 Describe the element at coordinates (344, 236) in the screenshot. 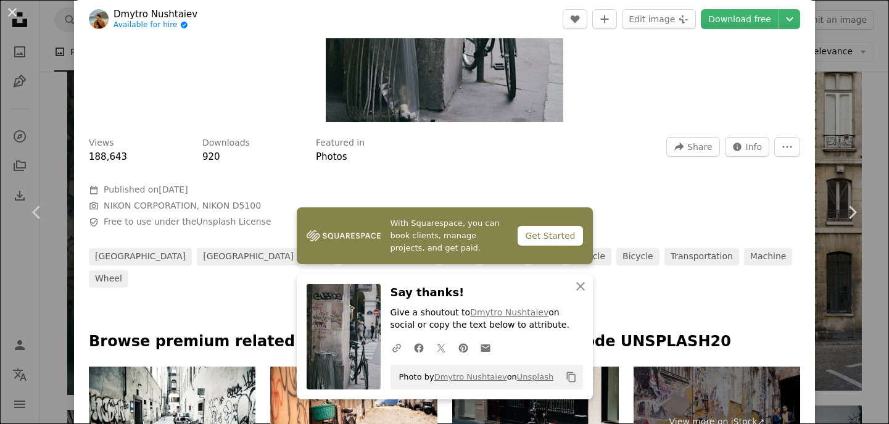

I see `img: file-1747939142011-51e5cc87e3c9` at that location.